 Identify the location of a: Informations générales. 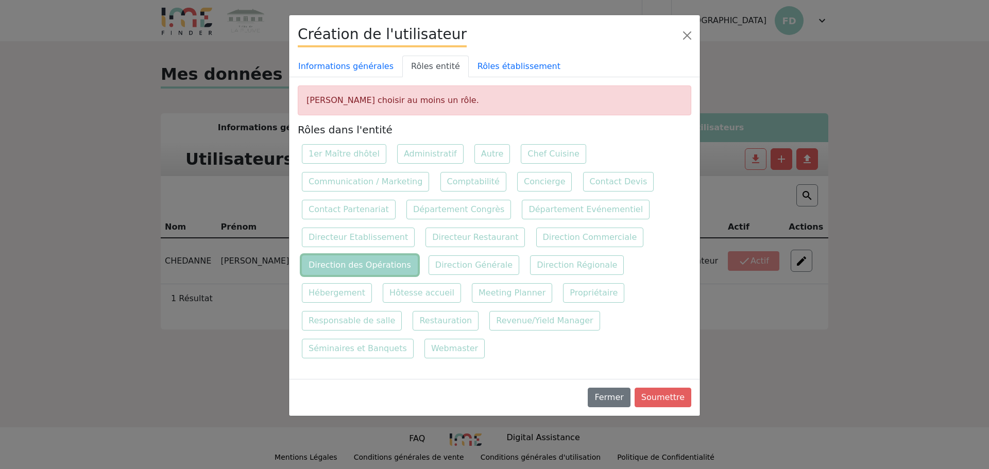
(346, 66).